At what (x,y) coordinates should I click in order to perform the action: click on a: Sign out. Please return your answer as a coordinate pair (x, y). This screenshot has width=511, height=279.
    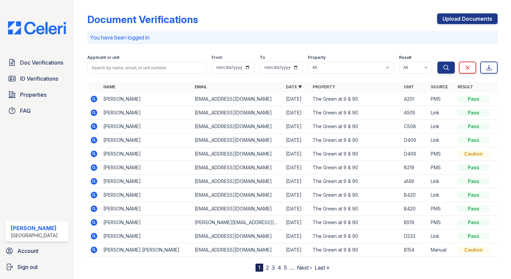
    Looking at the image, I should click on (37, 267).